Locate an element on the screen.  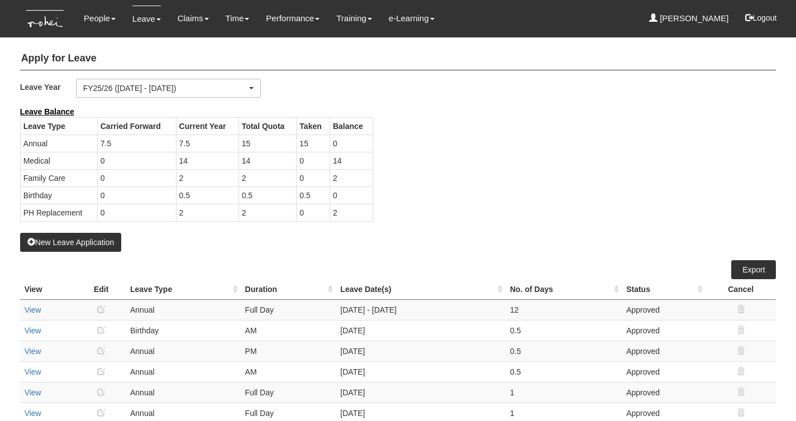
button: New Leave Application is located at coordinates (71, 242).